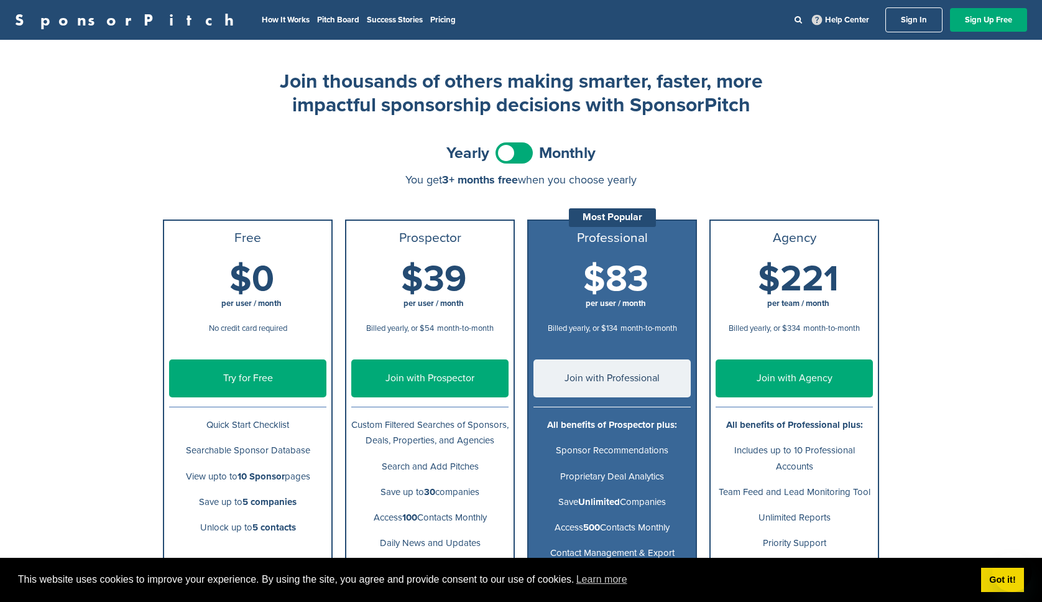 This screenshot has height=602, width=1042. What do you see at coordinates (794, 543) in the screenshot?
I see `p: Priority Support` at bounding box center [794, 543].